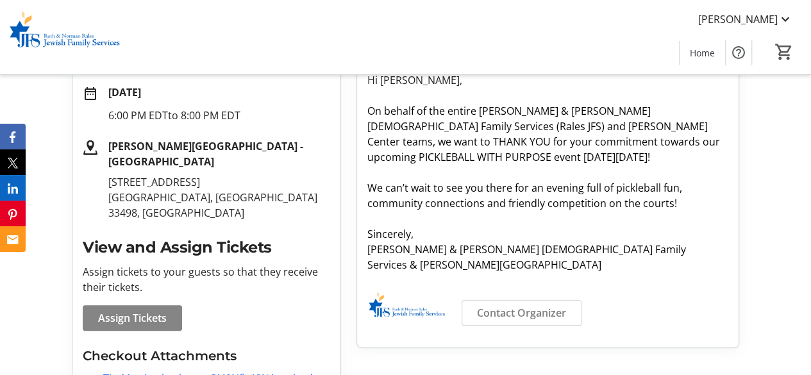  I want to click on a: Contact Organizer, so click(521, 313).